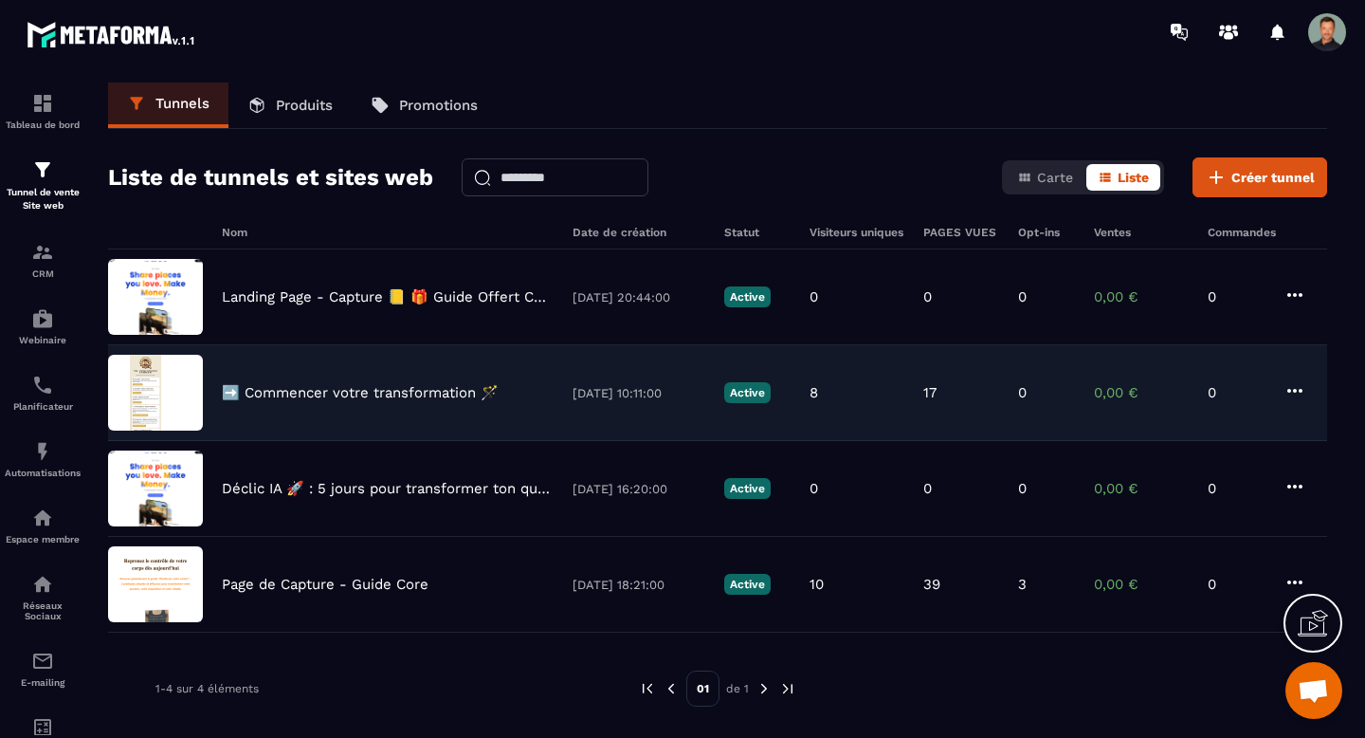 Image resolution: width=1365 pixels, height=738 pixels. Describe the element at coordinates (388, 232) in the screenshot. I see `h6: Nom` at that location.